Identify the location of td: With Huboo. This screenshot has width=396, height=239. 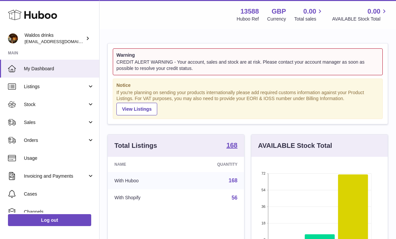
(145, 181).